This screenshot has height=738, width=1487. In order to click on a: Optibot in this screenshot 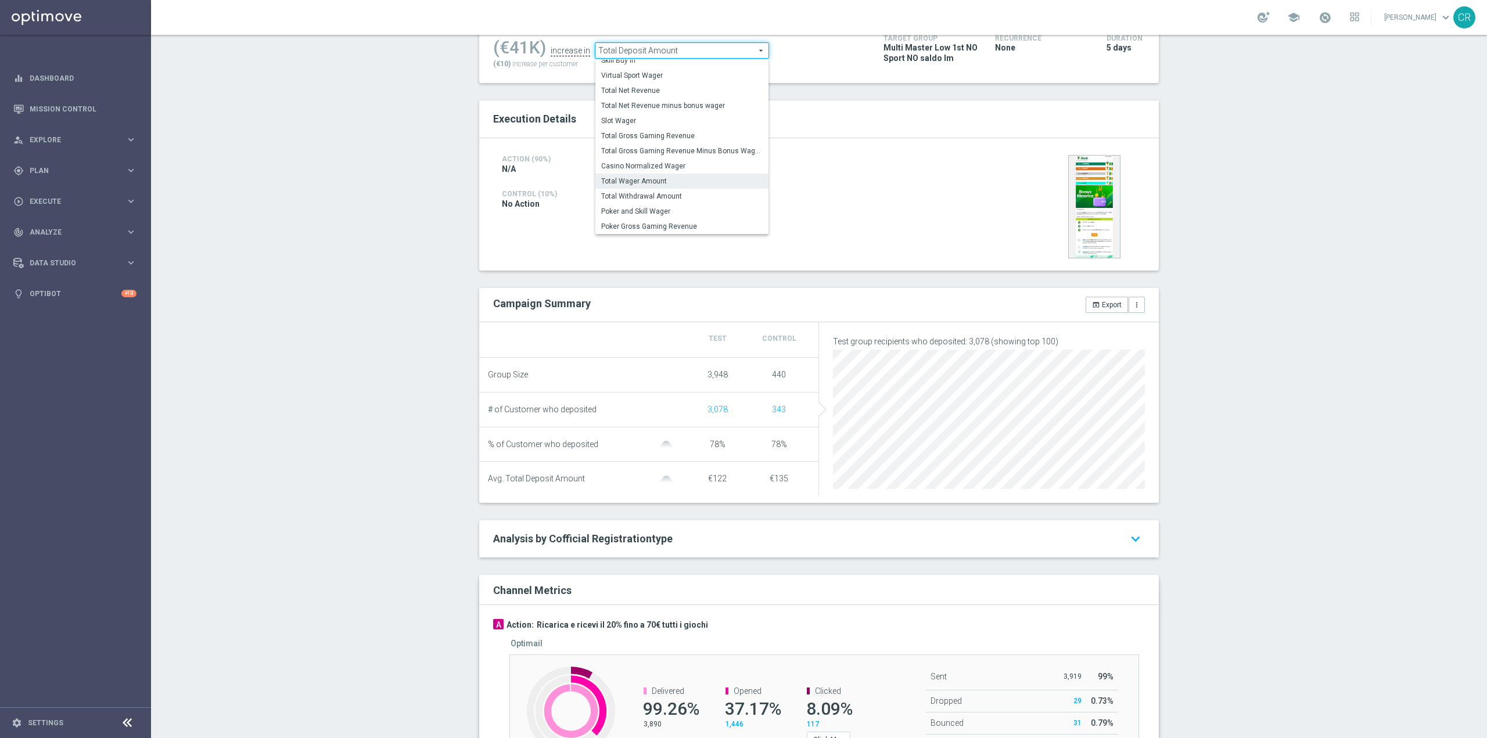, I will do `click(76, 293)`.